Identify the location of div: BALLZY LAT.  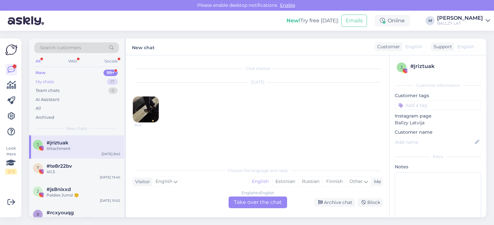
(460, 23).